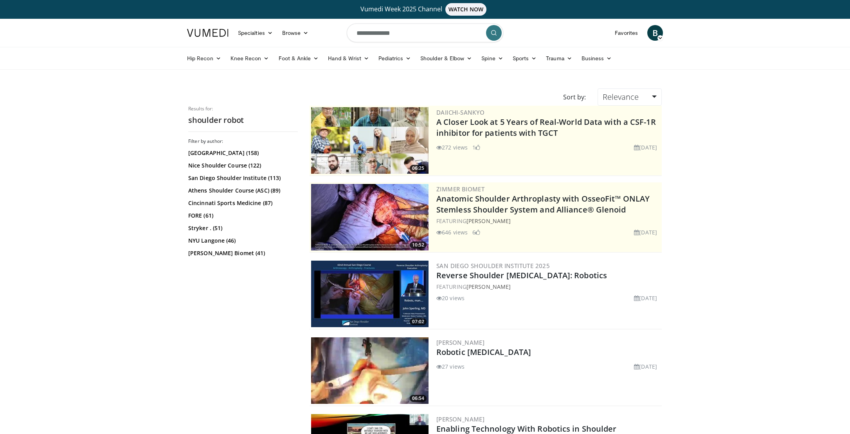  I want to click on li: 20 views, so click(451, 298).